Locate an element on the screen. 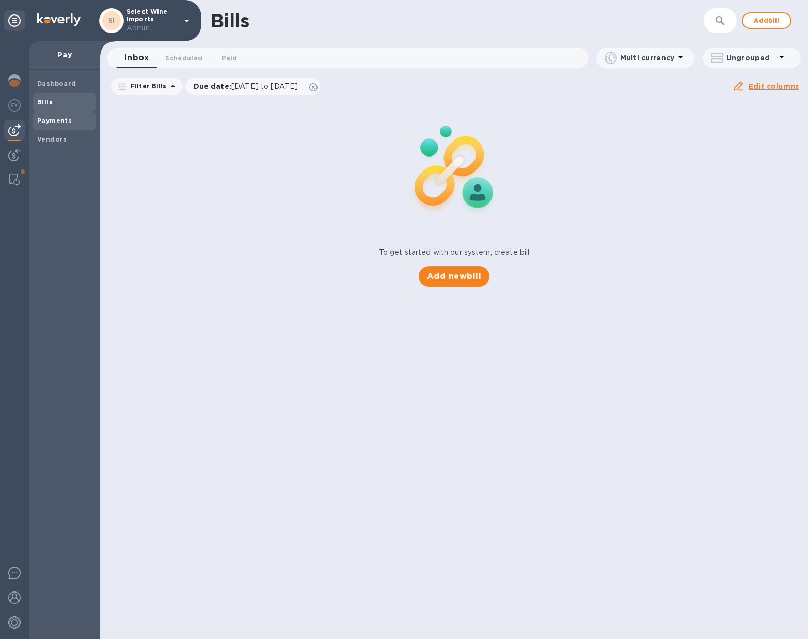  p: Filter Bills is located at coordinates (147, 86).